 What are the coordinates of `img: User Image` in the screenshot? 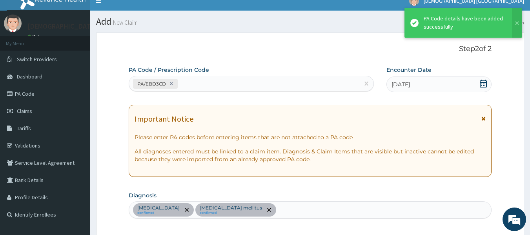 It's located at (13, 23).